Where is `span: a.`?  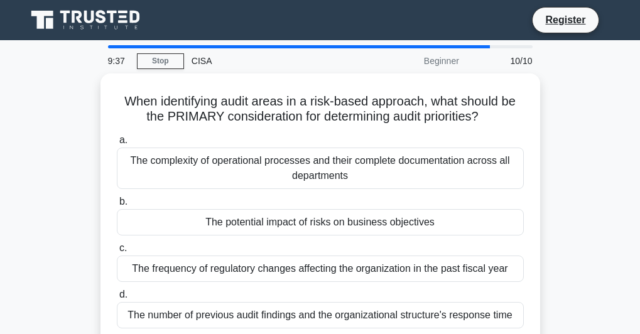 span: a. is located at coordinates (123, 139).